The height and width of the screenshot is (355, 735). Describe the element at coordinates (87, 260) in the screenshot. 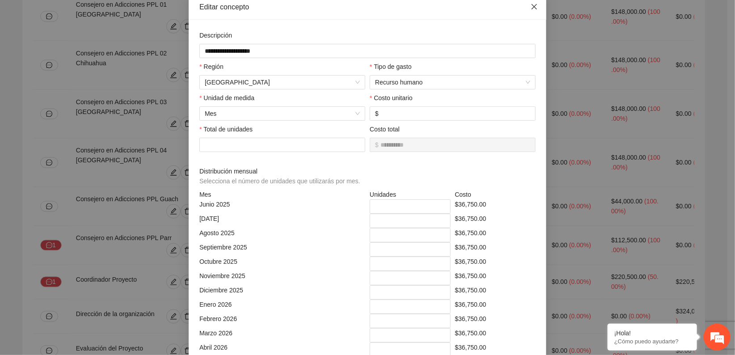

I see `textarea: Escriba su mensaje y pulse “Intro”` at that location.